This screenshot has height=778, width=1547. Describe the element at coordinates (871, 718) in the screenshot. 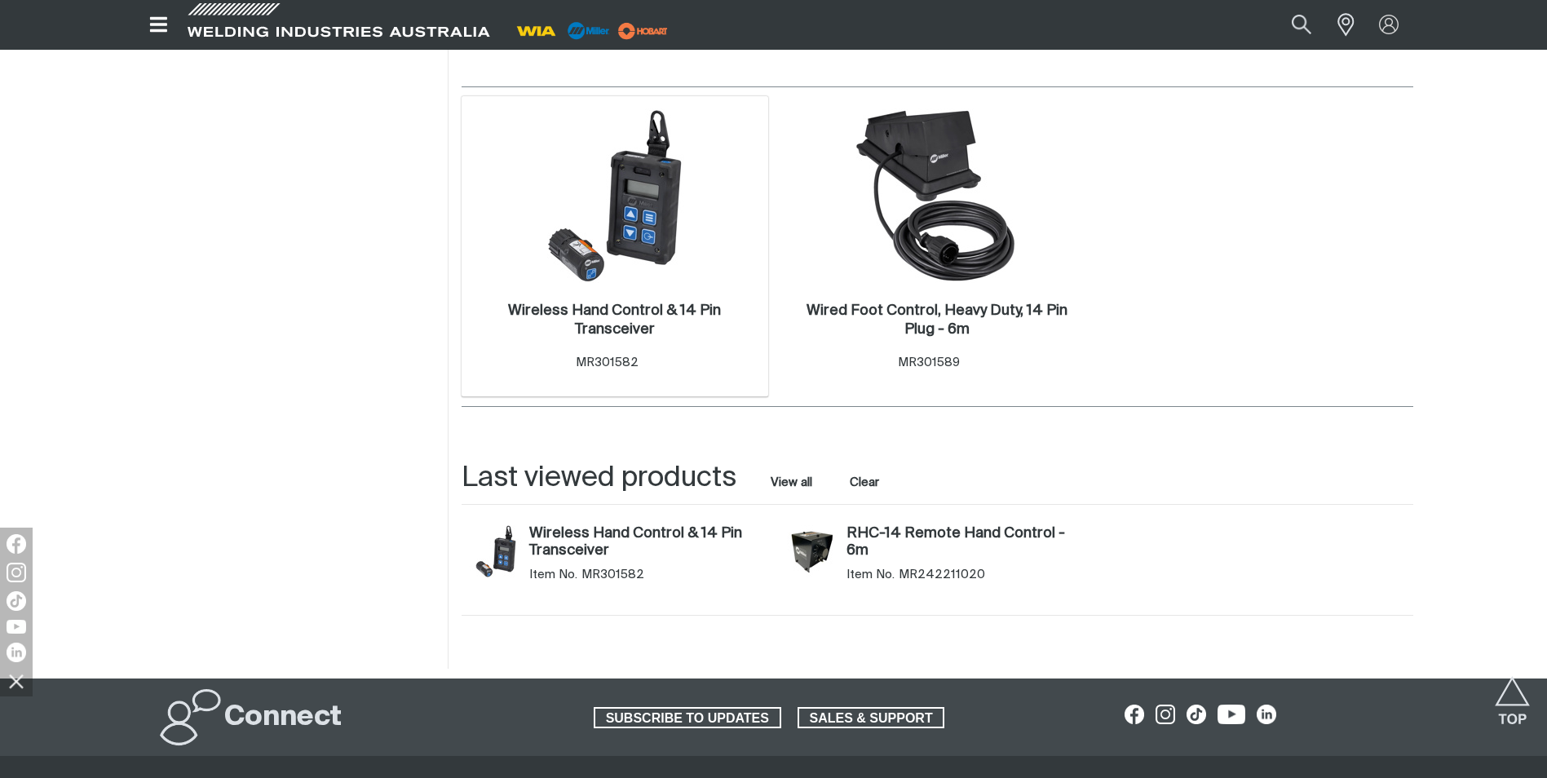

I see `a: SALES & SUPPORT` at that location.